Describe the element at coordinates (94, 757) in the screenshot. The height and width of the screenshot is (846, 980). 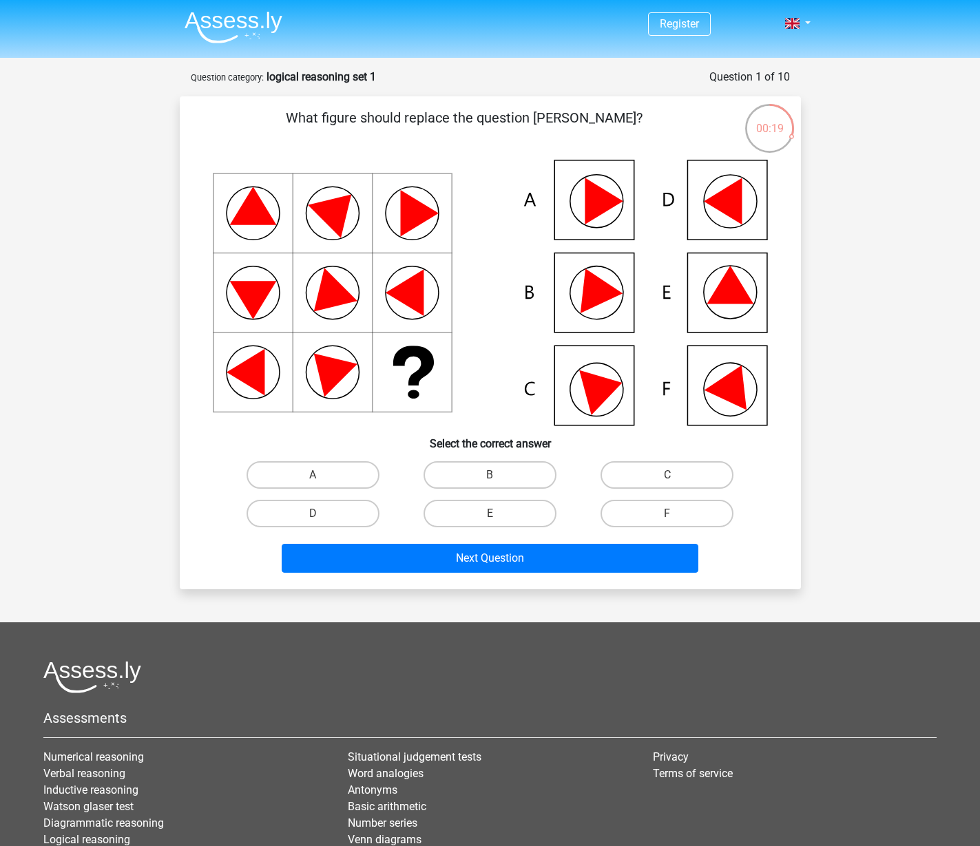
I see `a: Numerical reasoning` at that location.